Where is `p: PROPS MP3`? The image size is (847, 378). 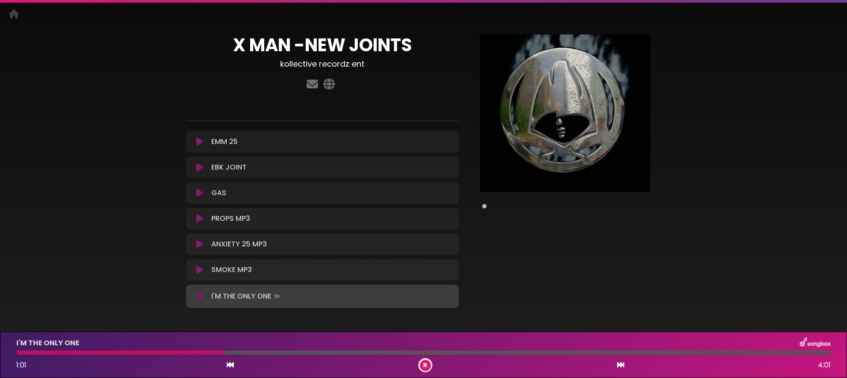
p: PROPS MP3 is located at coordinates (231, 218).